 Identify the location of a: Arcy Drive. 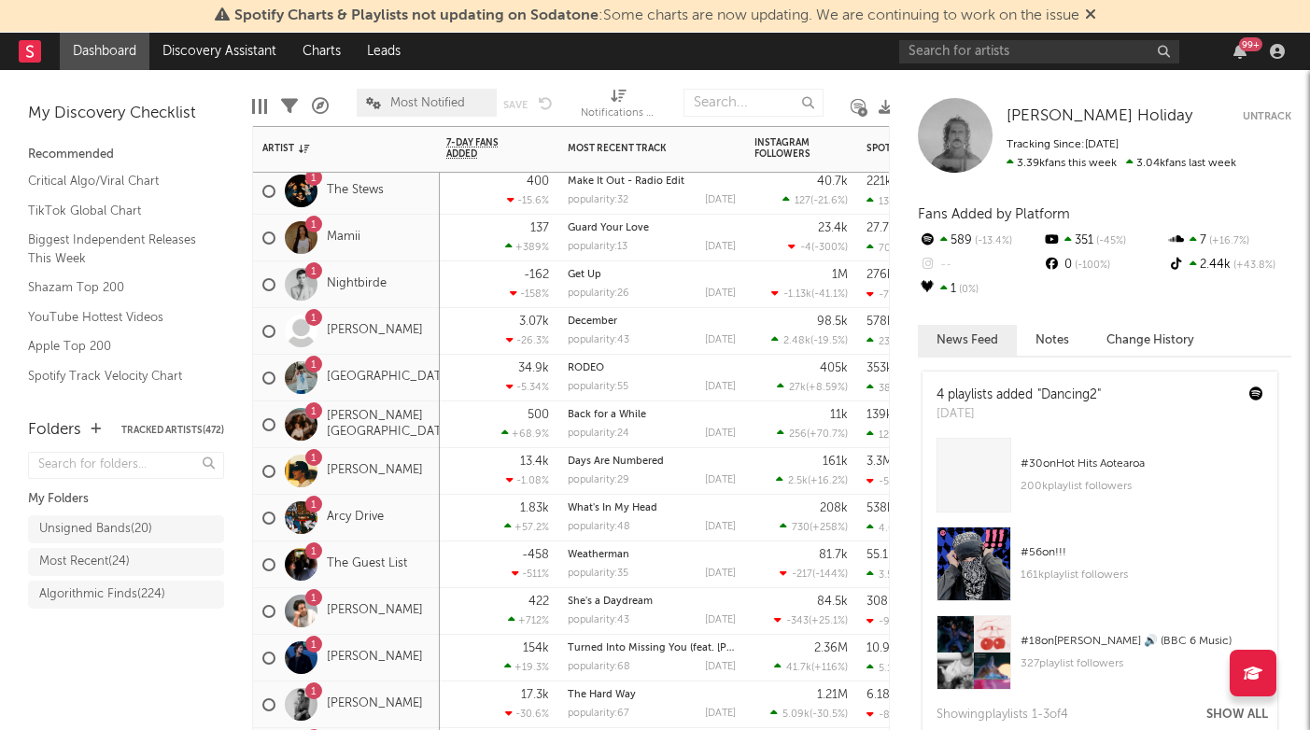
(355, 517).